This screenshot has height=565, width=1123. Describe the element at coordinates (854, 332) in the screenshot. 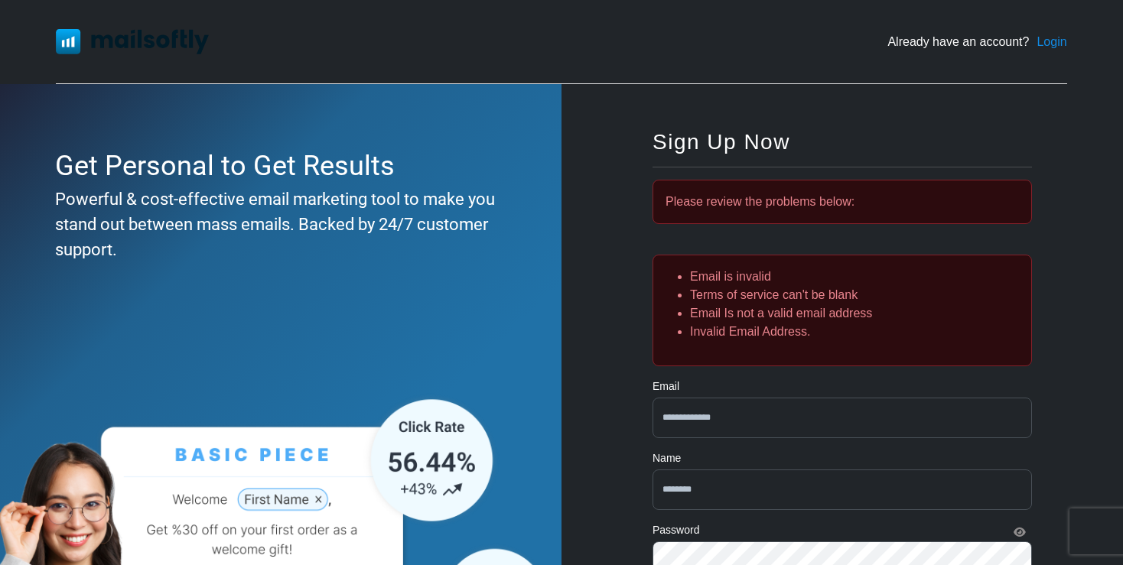

I see `li: Invalid Email Address.` at that location.